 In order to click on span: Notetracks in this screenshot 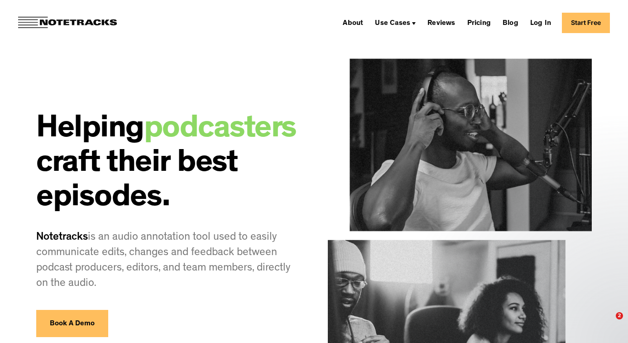, I will do `click(62, 238)`.